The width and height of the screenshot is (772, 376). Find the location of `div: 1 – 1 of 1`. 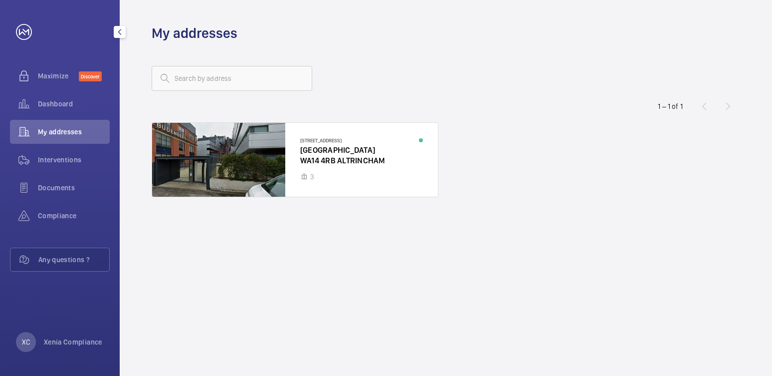

div: 1 – 1 of 1 is located at coordinates (671, 106).